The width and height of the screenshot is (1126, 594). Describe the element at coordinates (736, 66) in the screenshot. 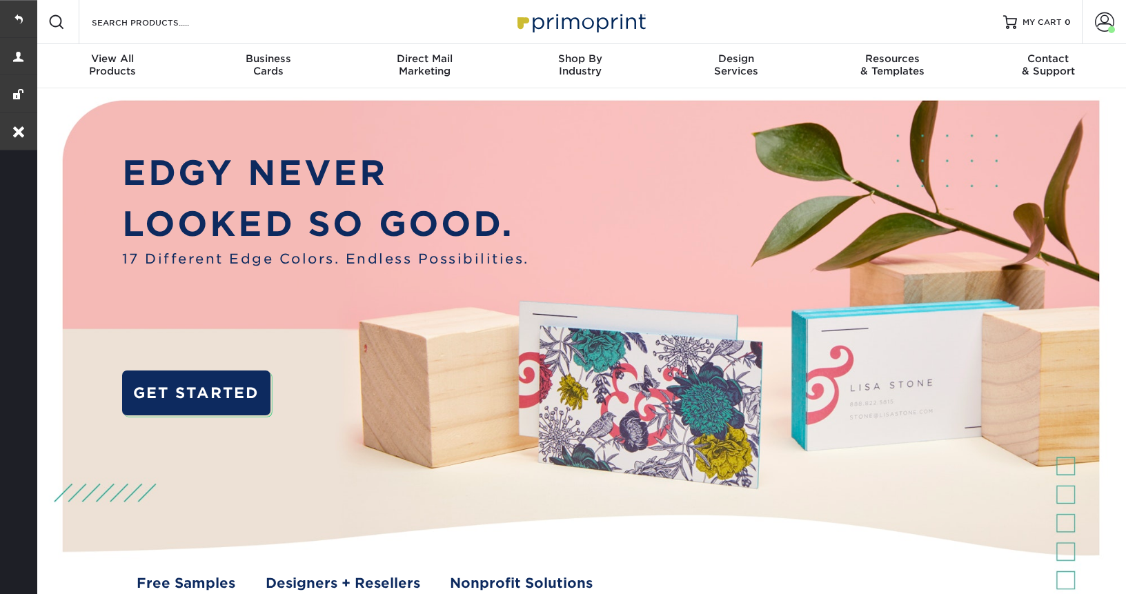

I see `a: DesignServices` at that location.